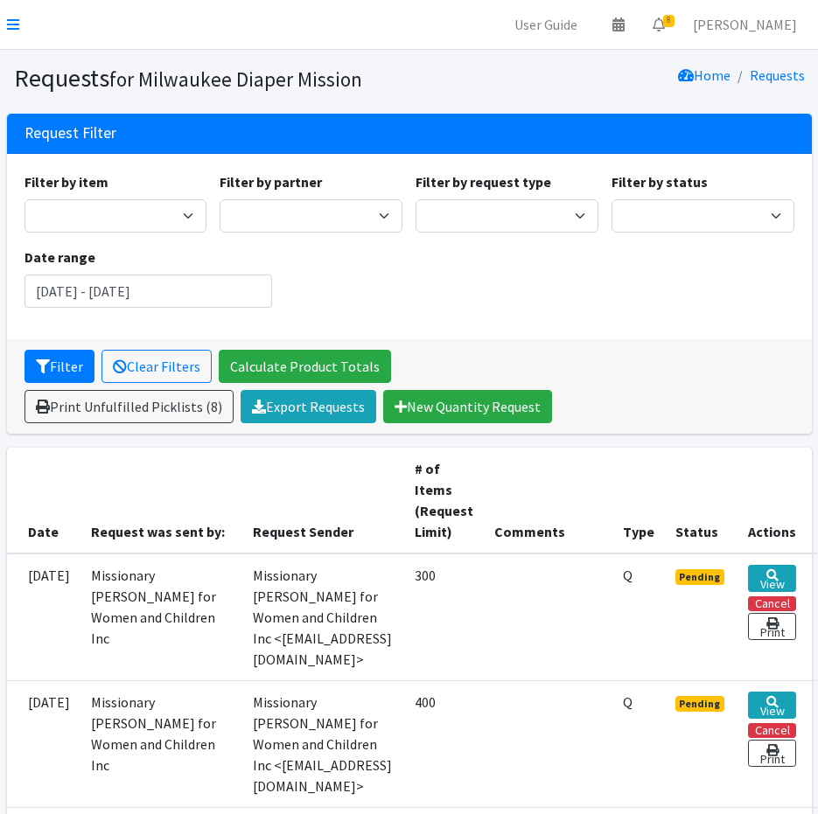 The width and height of the screenshot is (818, 814). Describe the element at coordinates (444, 618) in the screenshot. I see `td: 300` at that location.